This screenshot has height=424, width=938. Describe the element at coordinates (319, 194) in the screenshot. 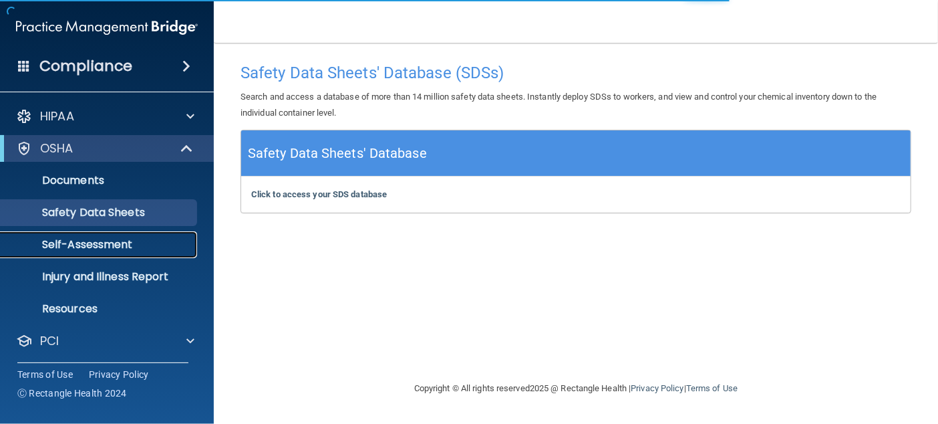

I see `b: Click to access your SDS database` at that location.